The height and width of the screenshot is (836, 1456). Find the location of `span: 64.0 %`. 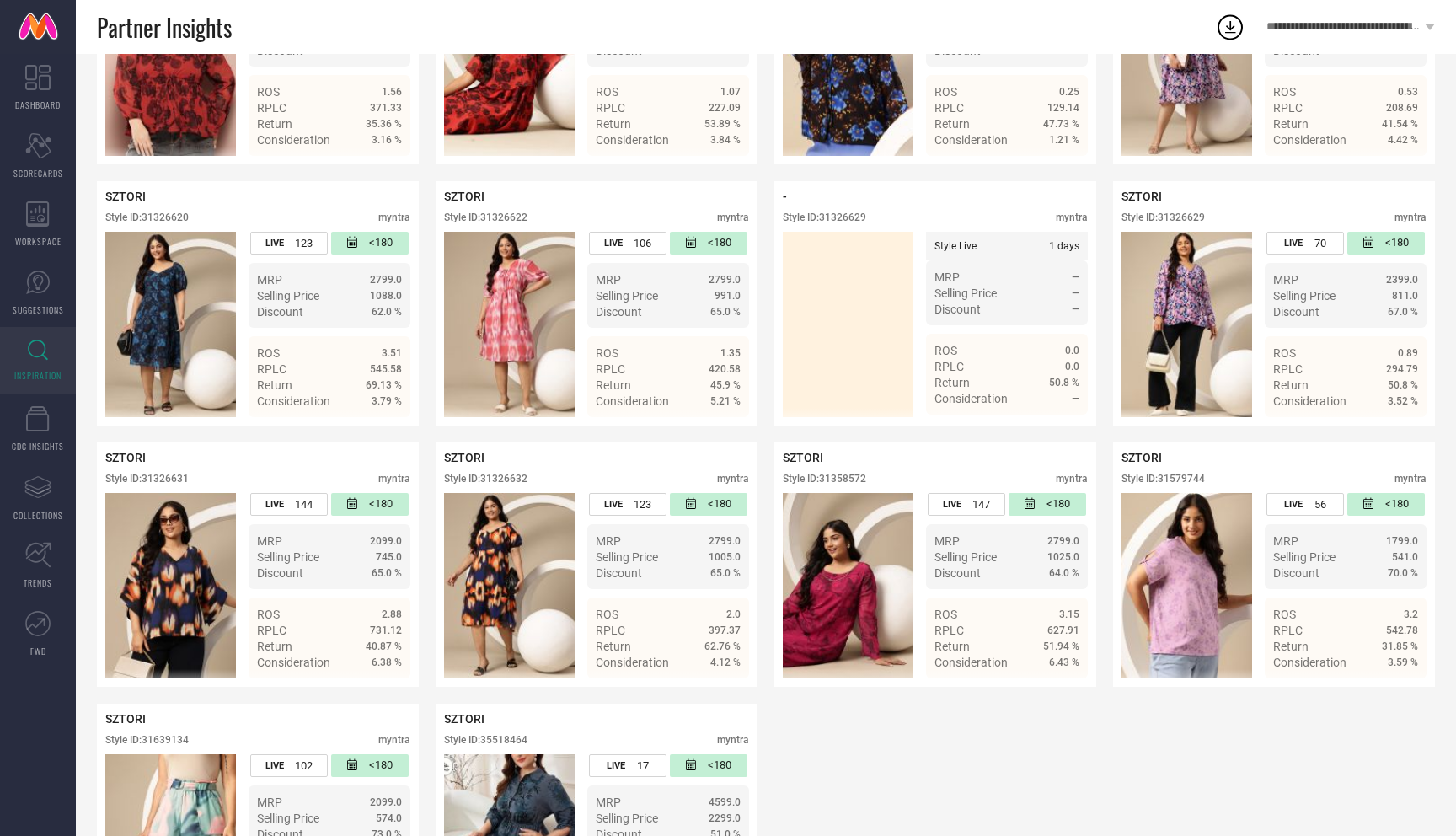

span: 64.0 % is located at coordinates (1064, 573).